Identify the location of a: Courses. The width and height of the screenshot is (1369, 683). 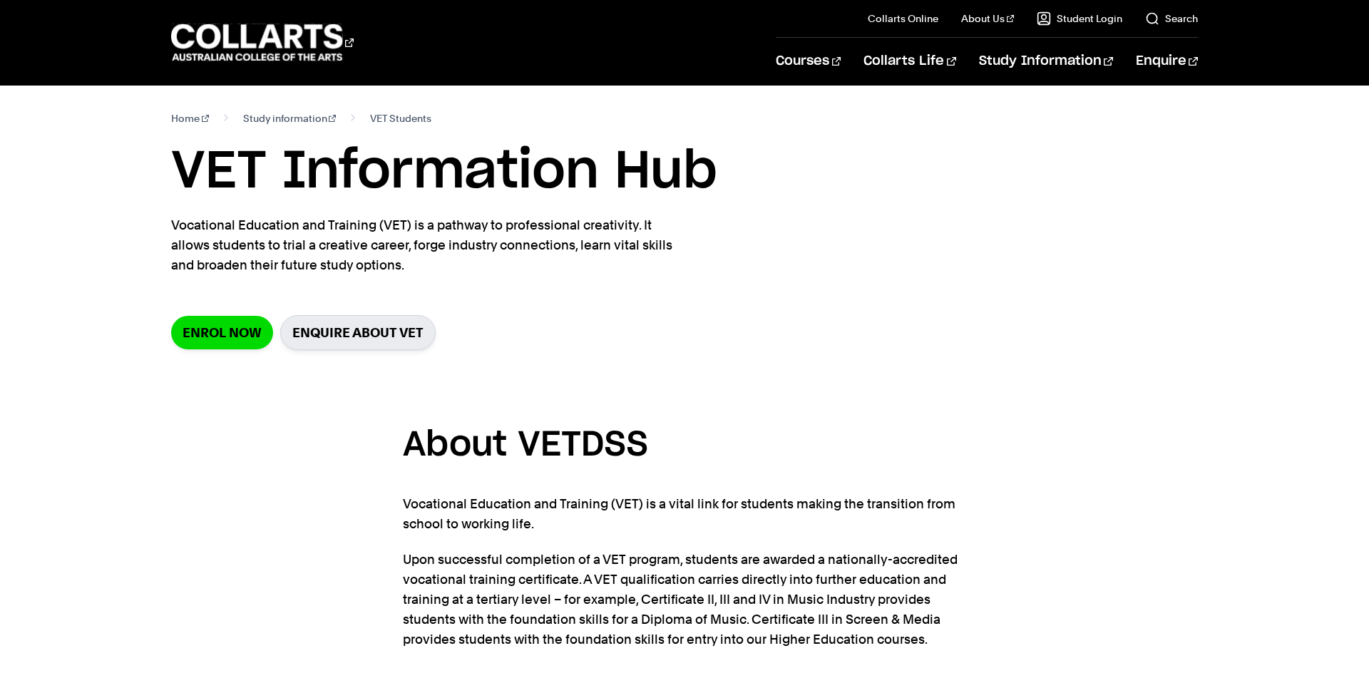
(808, 61).